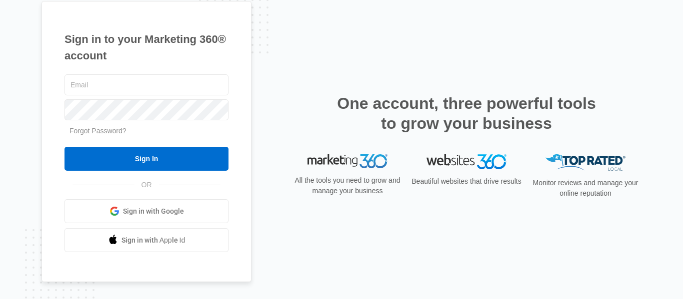 The width and height of the screenshot is (683, 299). What do you see at coordinates (146, 85) in the screenshot?
I see `input: Email` at bounding box center [146, 85].